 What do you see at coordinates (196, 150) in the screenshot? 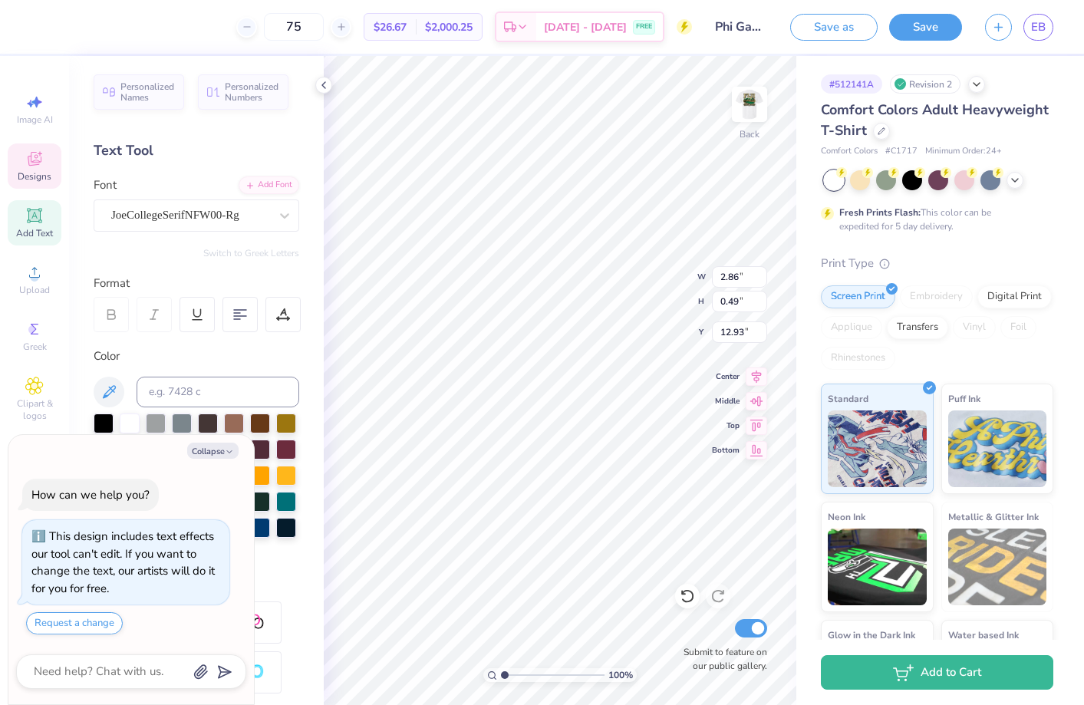
I see `div: Text Tool` at bounding box center [196, 150].